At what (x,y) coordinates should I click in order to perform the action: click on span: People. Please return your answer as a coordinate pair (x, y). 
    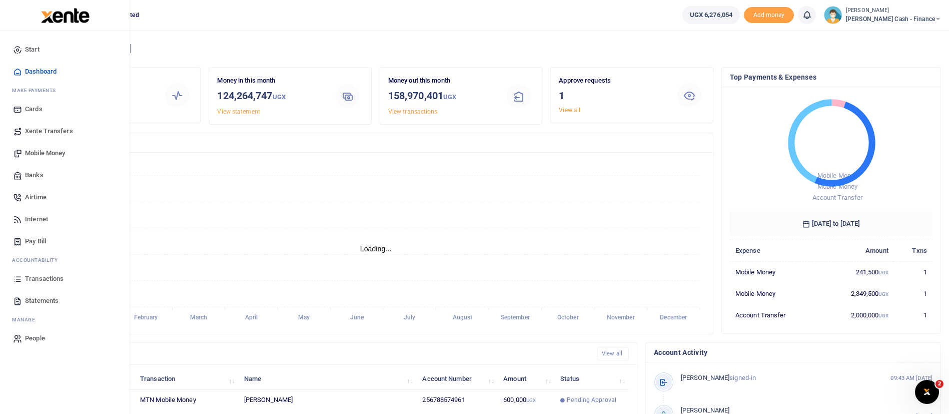
    Looking at the image, I should click on (35, 338).